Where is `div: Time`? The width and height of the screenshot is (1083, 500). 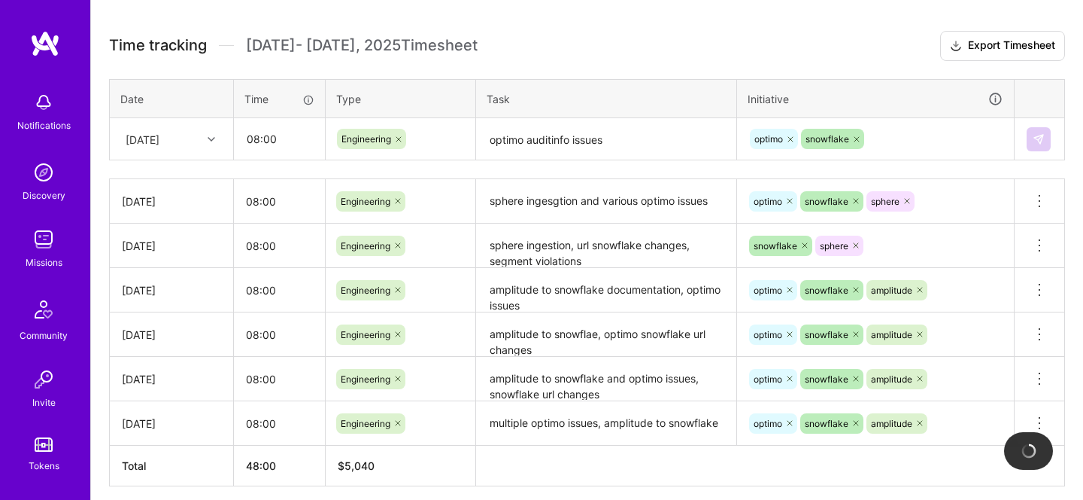
div: Time is located at coordinates (279, 99).